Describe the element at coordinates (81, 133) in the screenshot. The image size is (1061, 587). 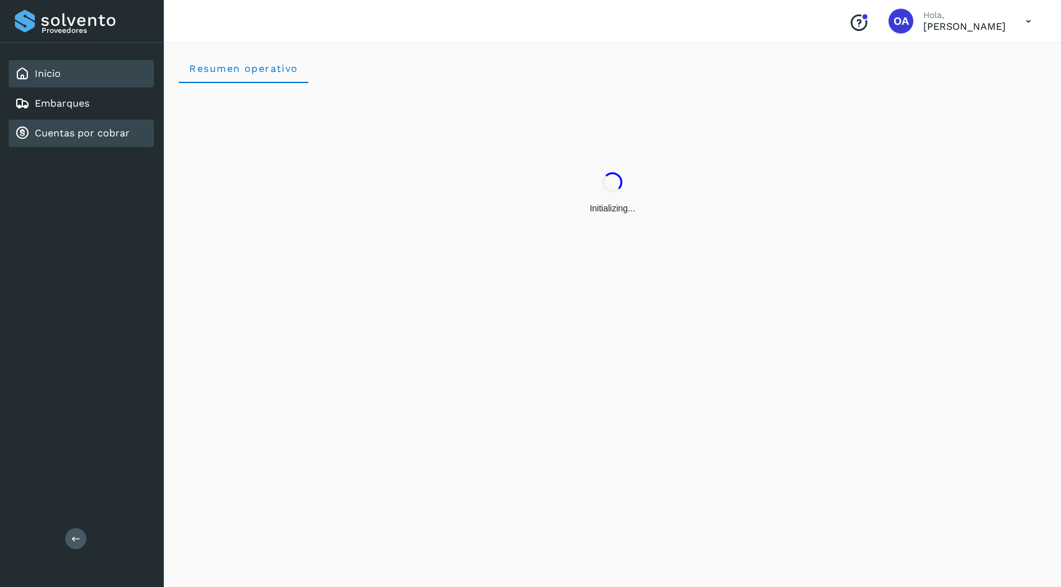
I see `div: Cuentas por cobrar` at that location.